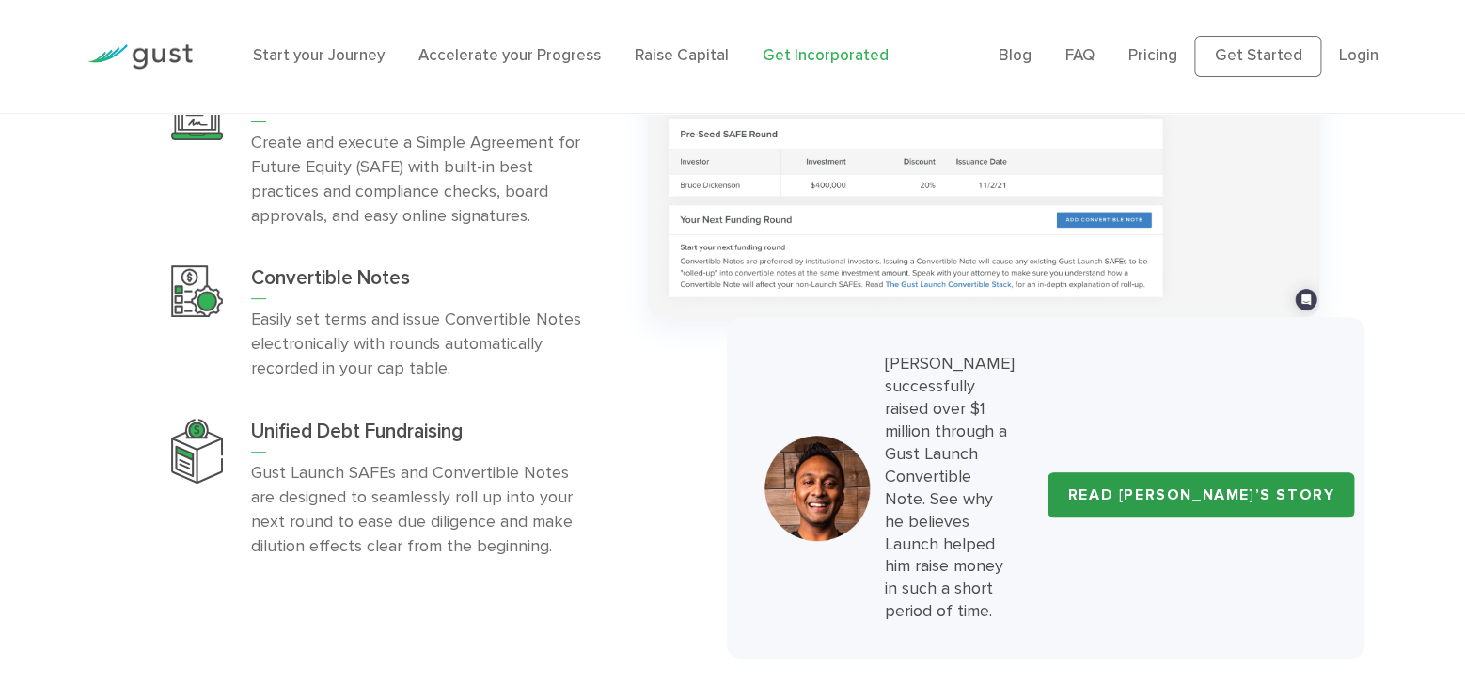  Describe the element at coordinates (140, 56) in the screenshot. I see `img: Gust Logo` at that location.